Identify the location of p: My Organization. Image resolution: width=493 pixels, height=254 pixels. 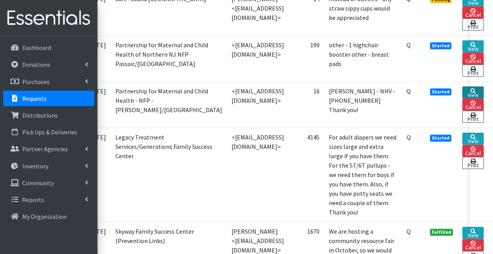
(44, 216).